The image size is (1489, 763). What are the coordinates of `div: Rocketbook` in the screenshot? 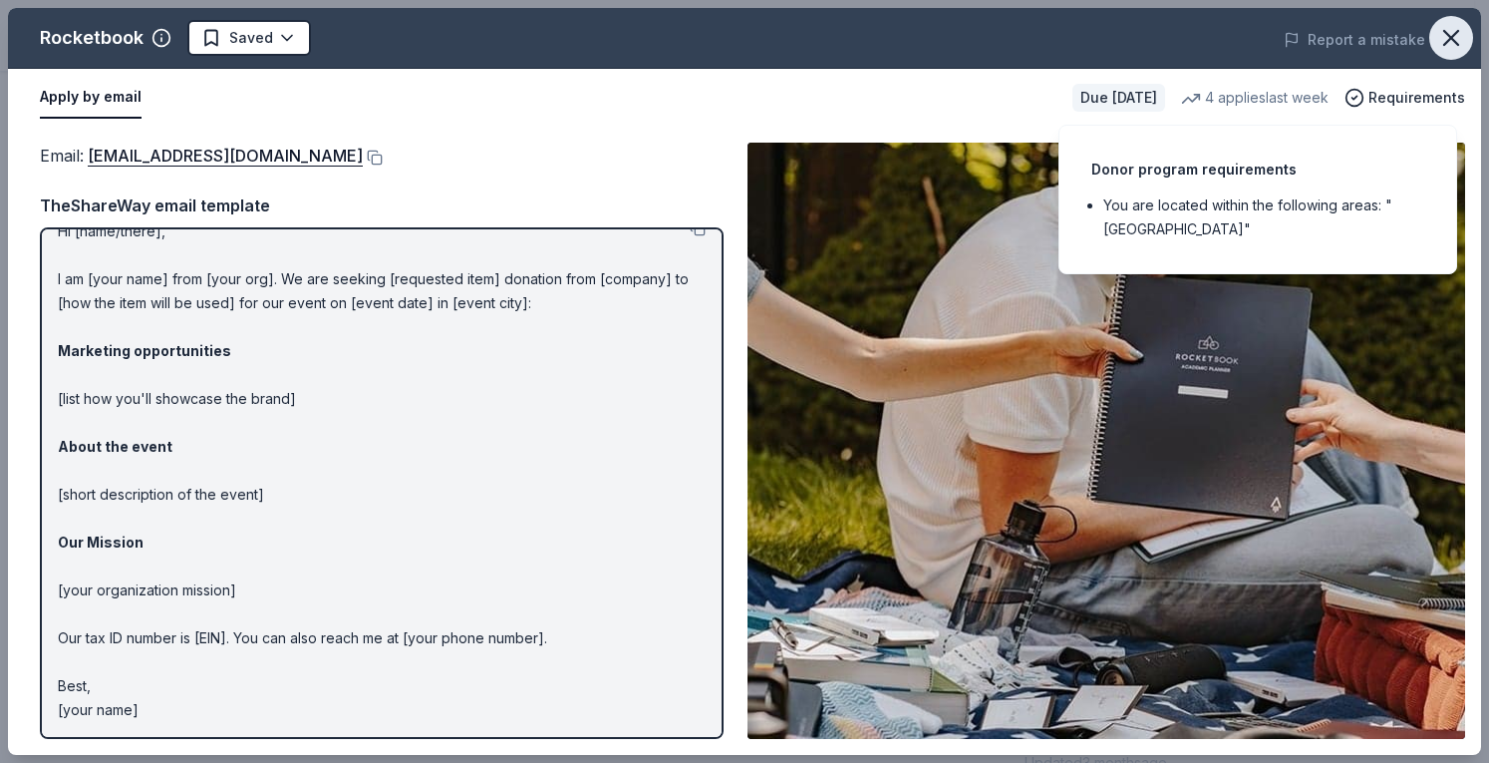 It's located at (92, 38).